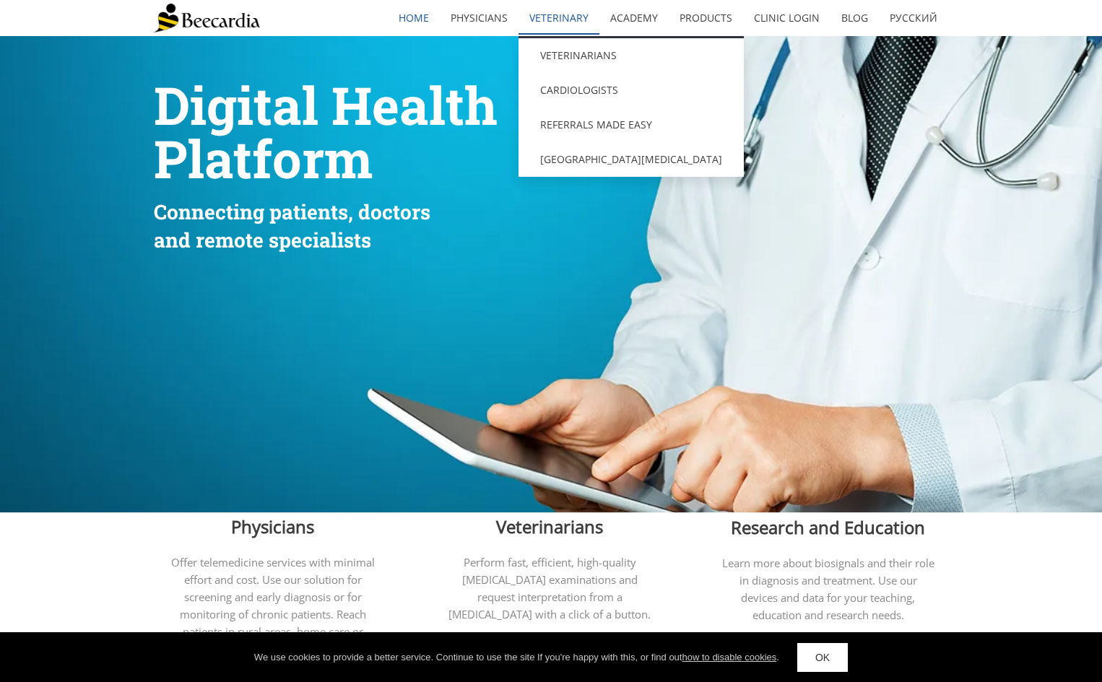 The height and width of the screenshot is (682, 1102). Describe the element at coordinates (549, 526) in the screenshot. I see `span: Veterinarians` at that location.